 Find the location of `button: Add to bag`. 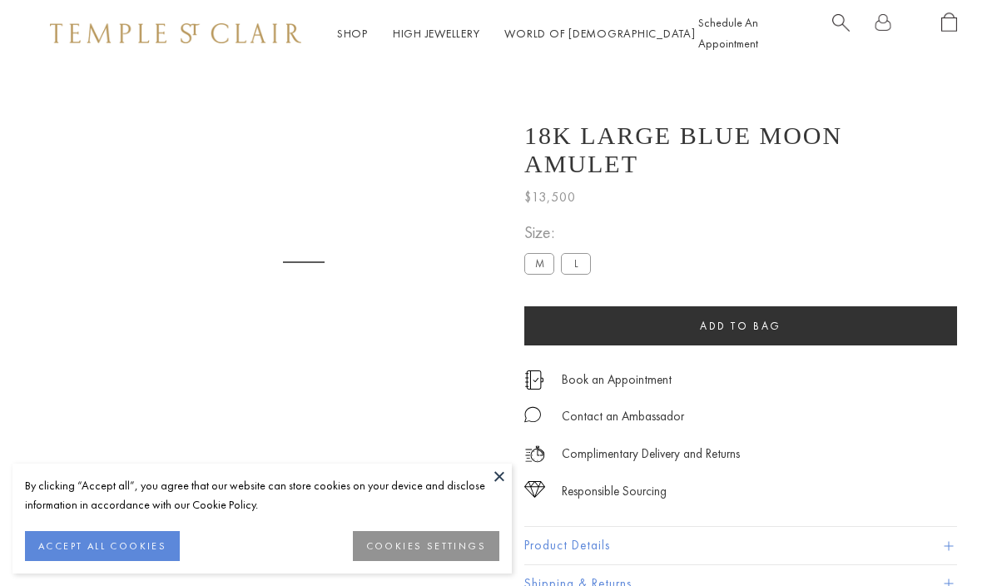

button: Add to bag is located at coordinates (741, 326).